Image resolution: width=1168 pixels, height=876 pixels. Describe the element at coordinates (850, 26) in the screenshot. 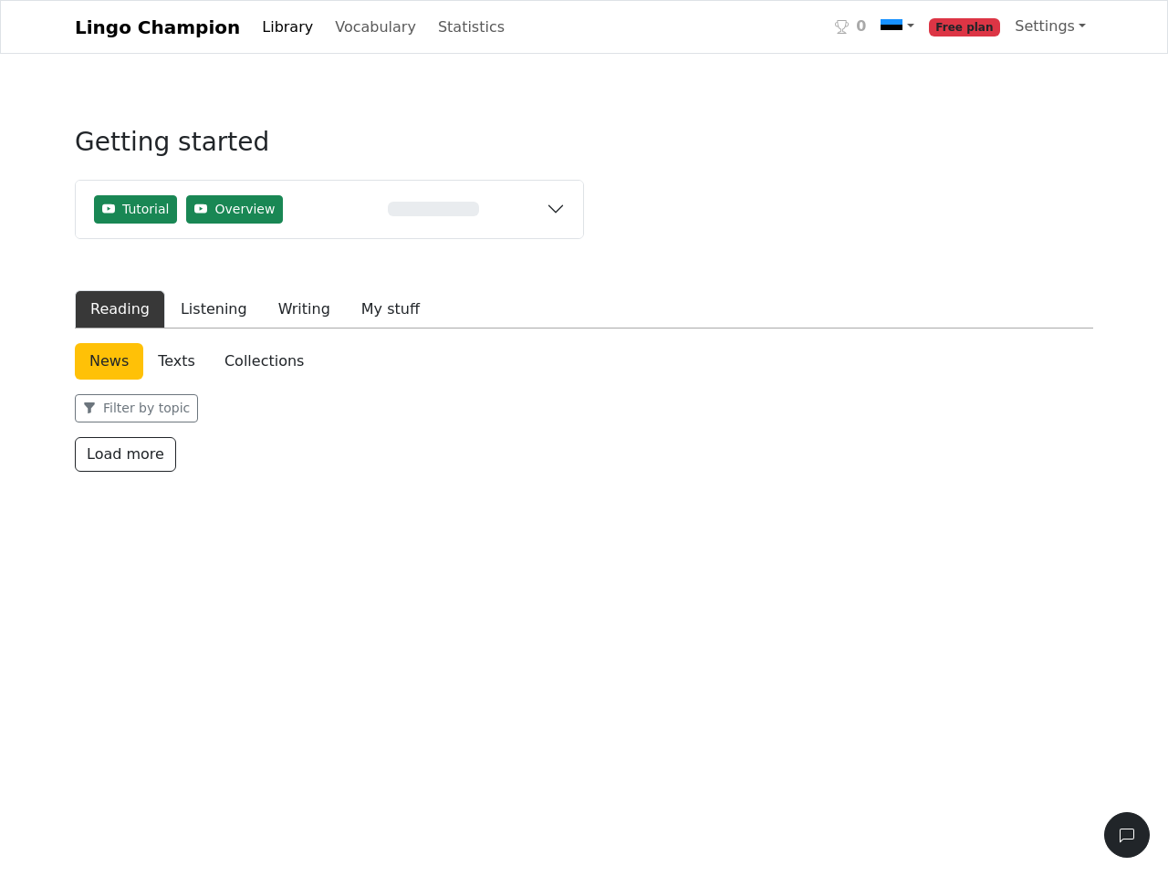

I see `a: 0` at that location.